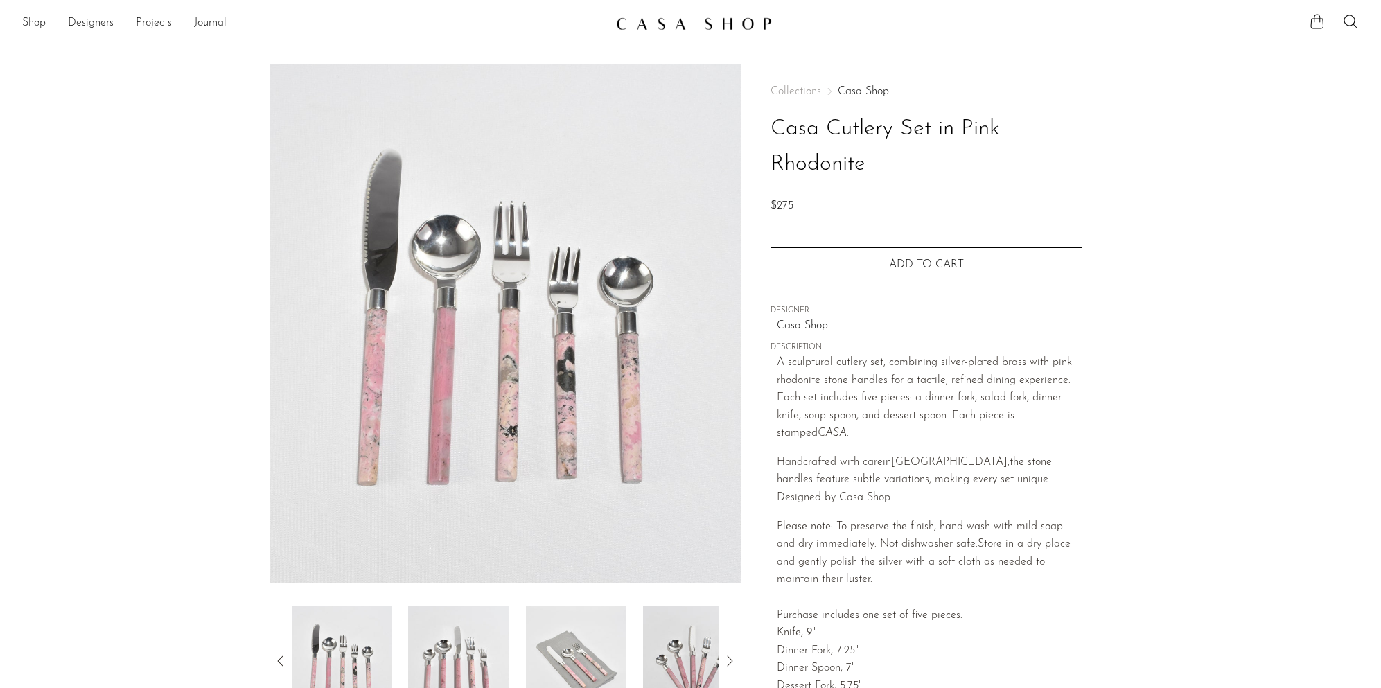 This screenshot has height=688, width=1381. What do you see at coordinates (833, 433) in the screenshot?
I see `em: CASA.` at bounding box center [833, 433].